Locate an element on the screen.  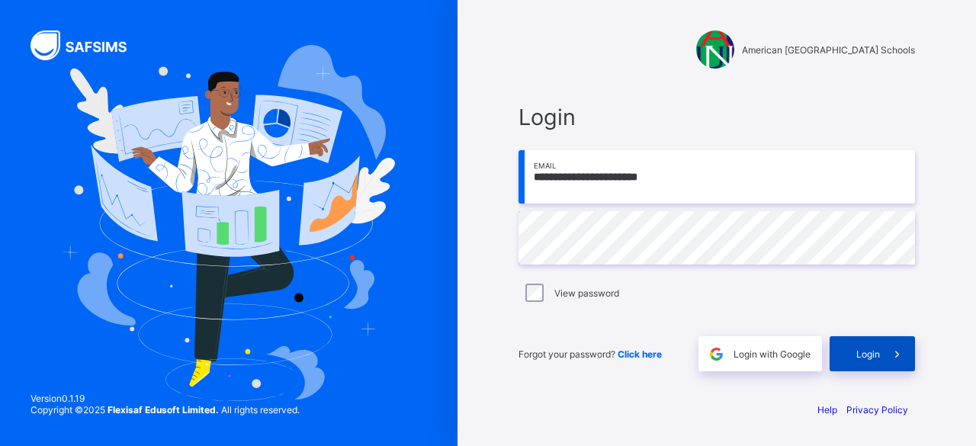
img: google.396cfc9801f0270233282035f929180a.svg is located at coordinates (716, 354).